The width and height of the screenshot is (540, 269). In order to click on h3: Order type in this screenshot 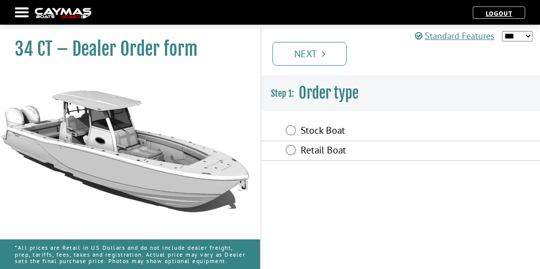, I will do `click(400, 93)`.